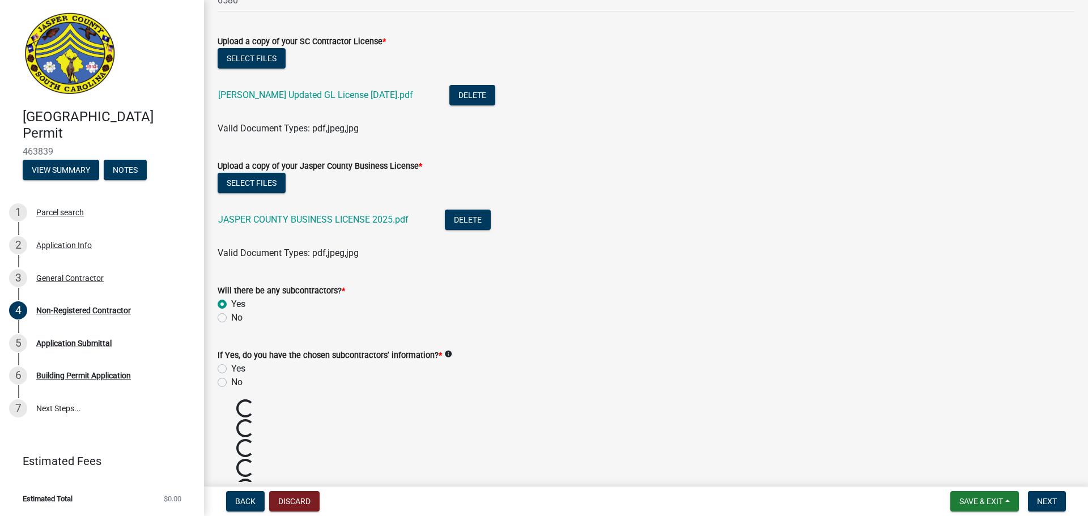  I want to click on span: Save & Exit, so click(981, 501).